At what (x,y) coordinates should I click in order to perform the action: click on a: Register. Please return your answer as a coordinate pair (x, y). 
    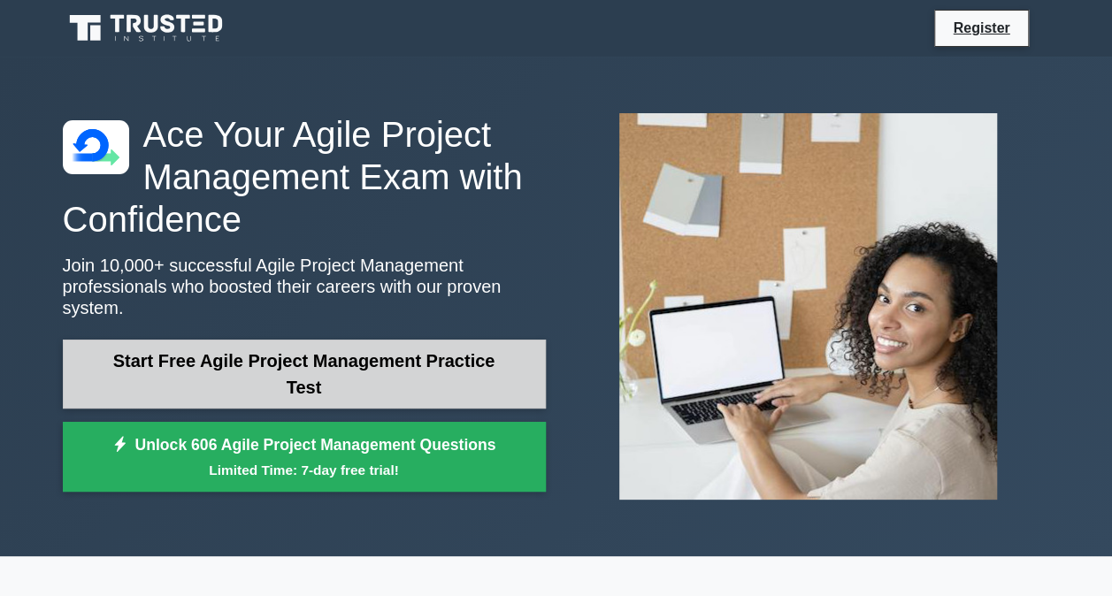
    Looking at the image, I should click on (981, 27).